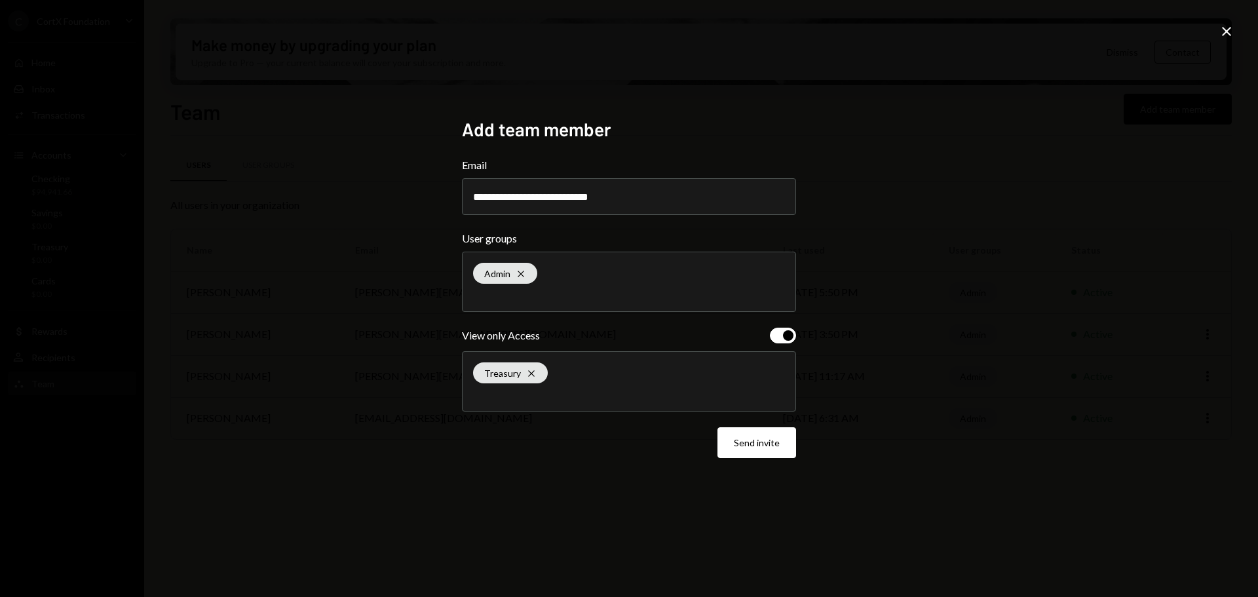 The height and width of the screenshot is (597, 1258). I want to click on div: View only Access, so click(501, 335).